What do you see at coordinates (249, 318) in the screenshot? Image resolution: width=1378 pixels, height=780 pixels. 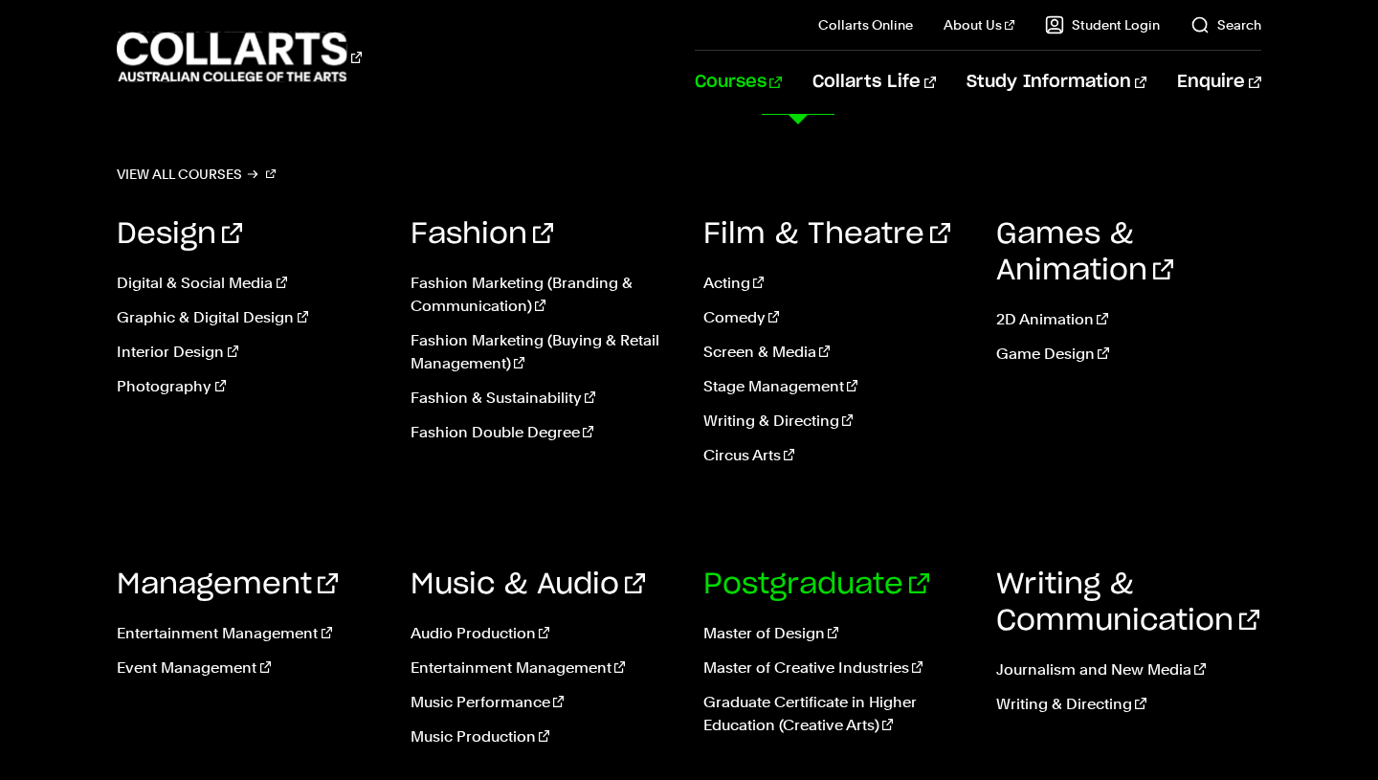 I see `a: Graphic & Digital Design` at bounding box center [249, 318].